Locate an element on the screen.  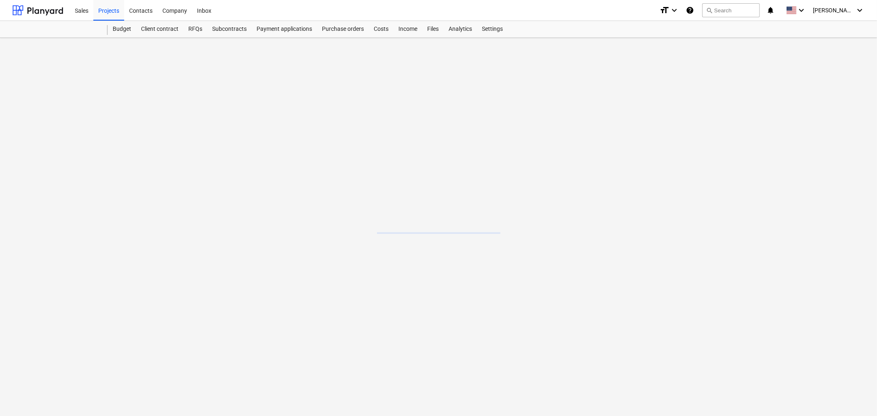
a: Payment applications is located at coordinates (284, 29).